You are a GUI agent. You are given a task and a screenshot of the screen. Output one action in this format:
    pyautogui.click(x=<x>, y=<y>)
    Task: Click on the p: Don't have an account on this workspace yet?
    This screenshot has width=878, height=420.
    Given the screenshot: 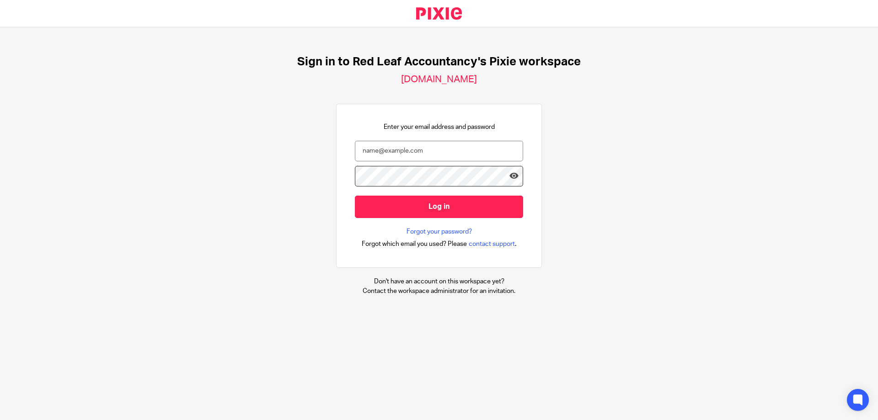 What is the action you would take?
    pyautogui.click(x=439, y=282)
    